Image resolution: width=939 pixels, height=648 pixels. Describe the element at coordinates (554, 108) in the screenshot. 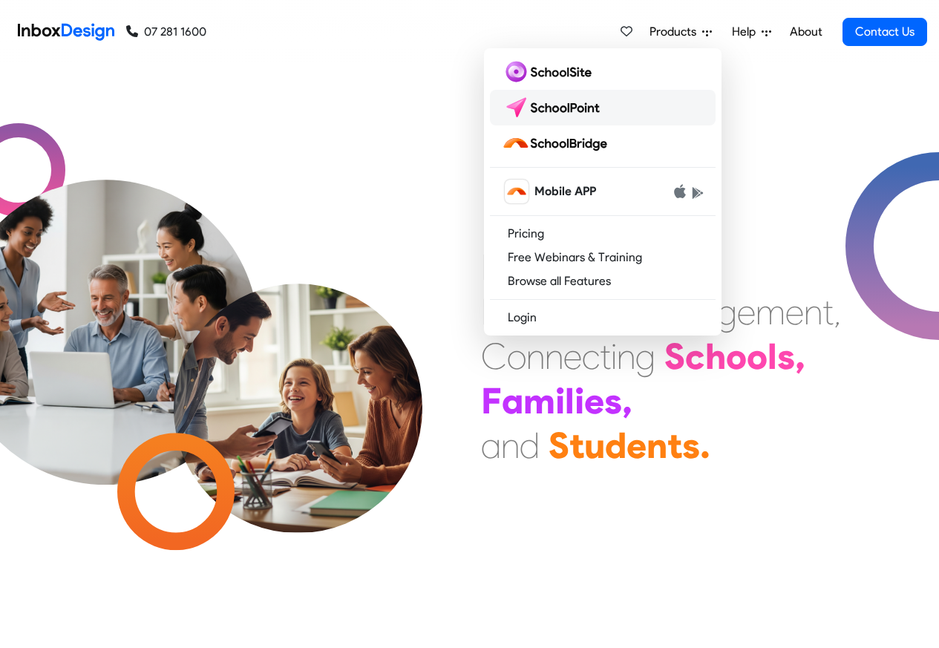

I see `img: schoolpoint logo` at that location.